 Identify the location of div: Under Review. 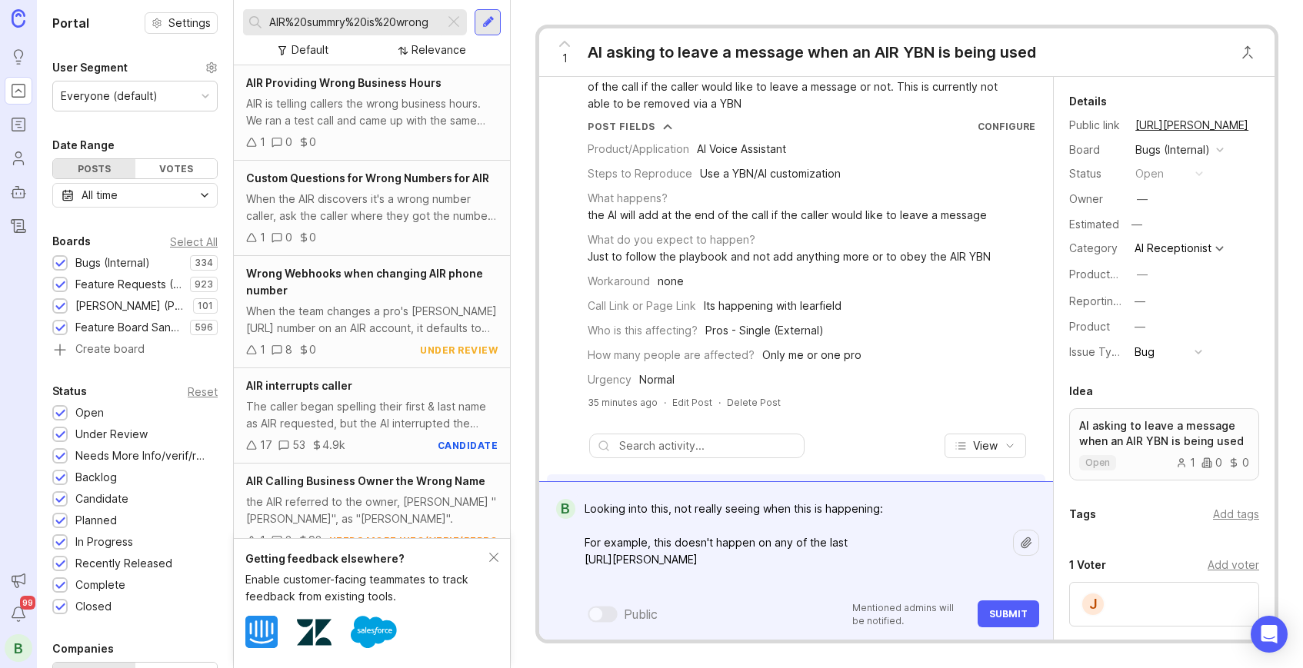
(112, 434).